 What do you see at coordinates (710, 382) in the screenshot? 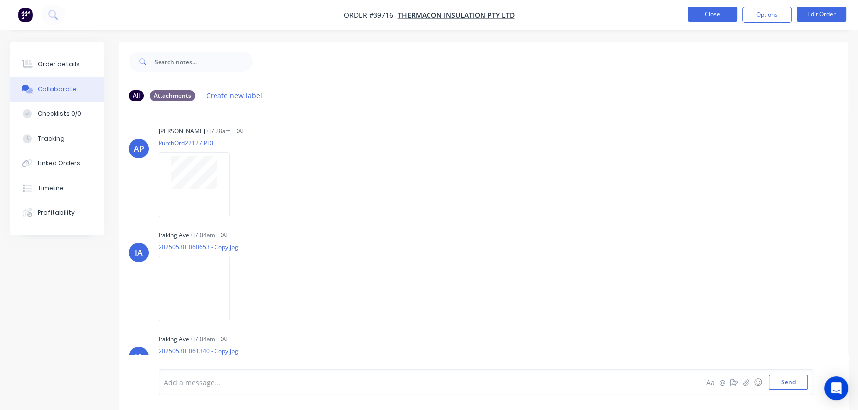
I see `button: Aa` at bounding box center [710, 382].